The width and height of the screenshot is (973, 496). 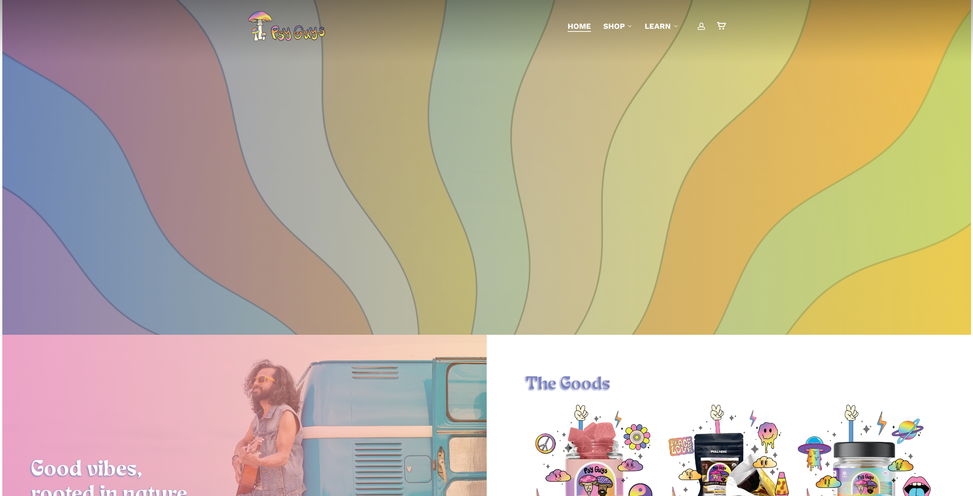 What do you see at coordinates (658, 26) in the screenshot?
I see `span: Learn` at bounding box center [658, 26].